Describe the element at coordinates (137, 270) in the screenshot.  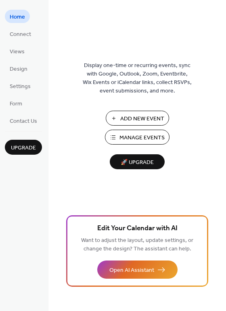
I see `button: Open AI Assistant` at that location.